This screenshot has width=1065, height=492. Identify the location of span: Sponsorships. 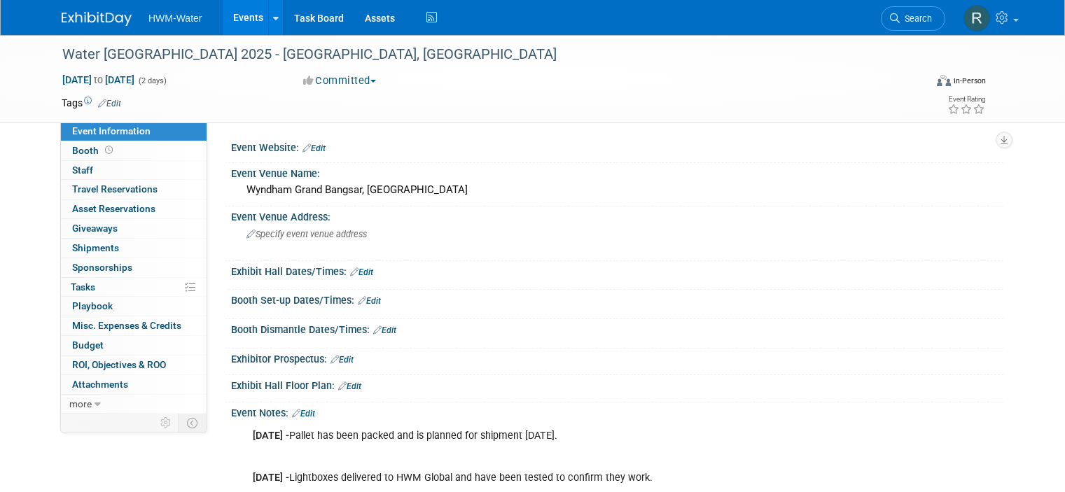
(102, 268).